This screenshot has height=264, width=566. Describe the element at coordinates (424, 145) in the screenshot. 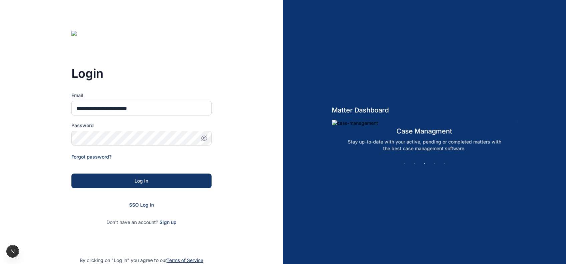

I see `p: Stay up-to-date with your active, pending or completed matters with the best case management soft...` at that location.